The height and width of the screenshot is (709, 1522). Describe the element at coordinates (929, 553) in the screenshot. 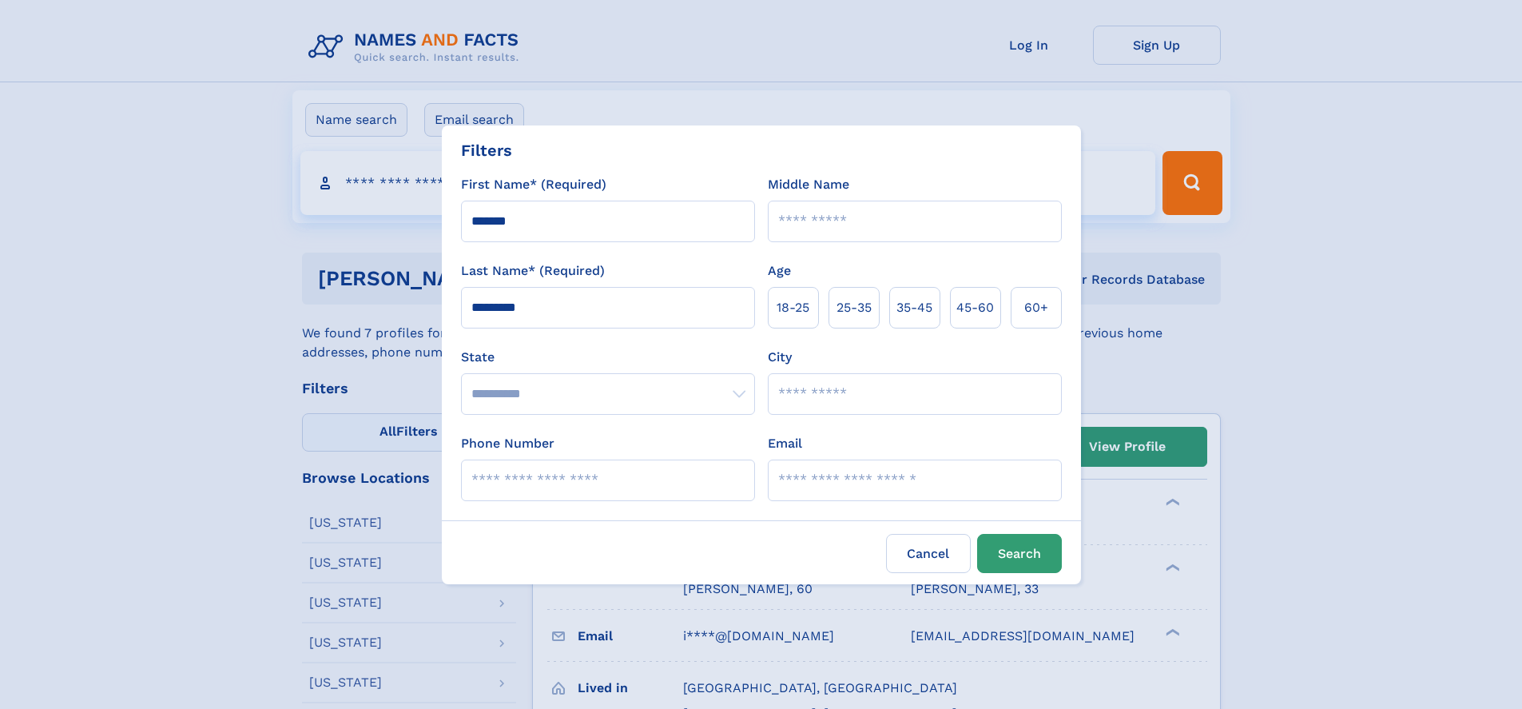

I see `label: Cancel` at that location.